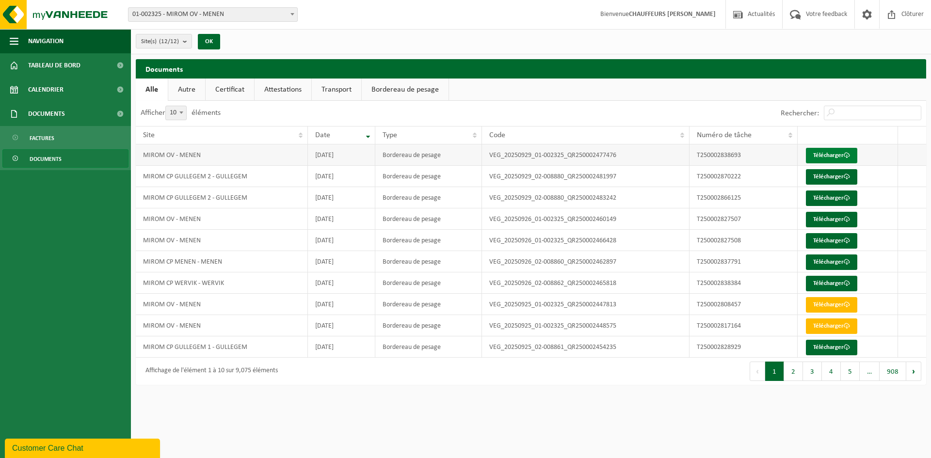  I want to click on td: VEG_20250925_01-002325_QR250002448575, so click(586, 326).